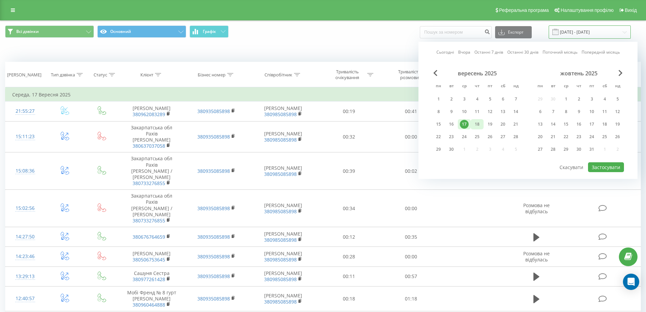 The height and width of the screenshot is (312, 646). I want to click on div: пт 31 жовт 2025 р., so click(591, 149).